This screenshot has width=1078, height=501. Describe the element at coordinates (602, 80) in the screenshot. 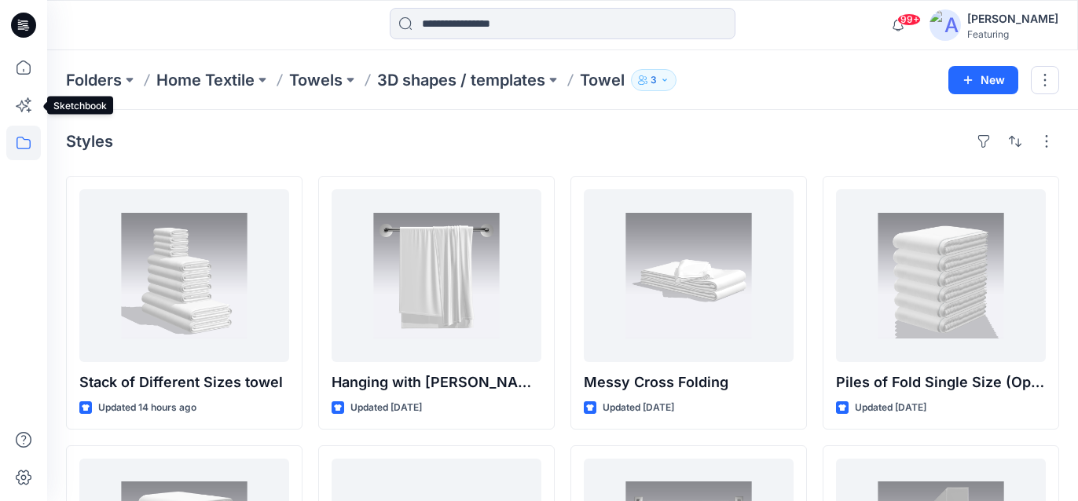

I see `p: Towel` at that location.